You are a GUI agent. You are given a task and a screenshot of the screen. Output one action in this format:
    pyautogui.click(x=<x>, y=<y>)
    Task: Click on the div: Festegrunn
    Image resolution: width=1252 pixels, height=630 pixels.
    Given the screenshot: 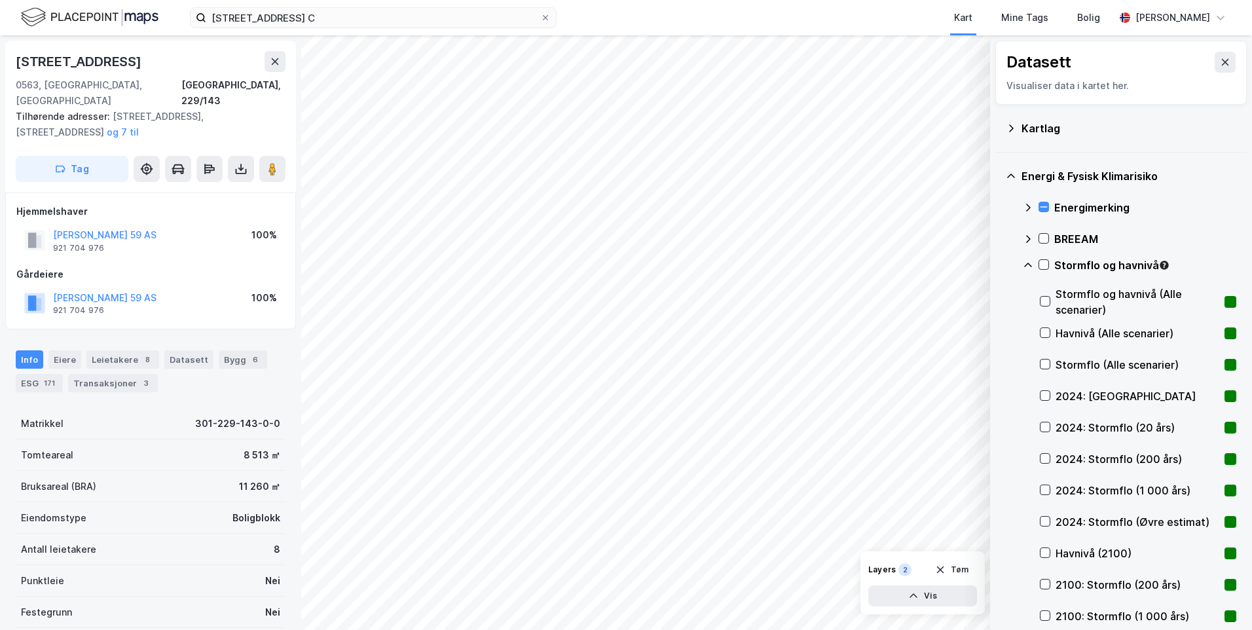 What is the action you would take?
    pyautogui.click(x=46, y=612)
    